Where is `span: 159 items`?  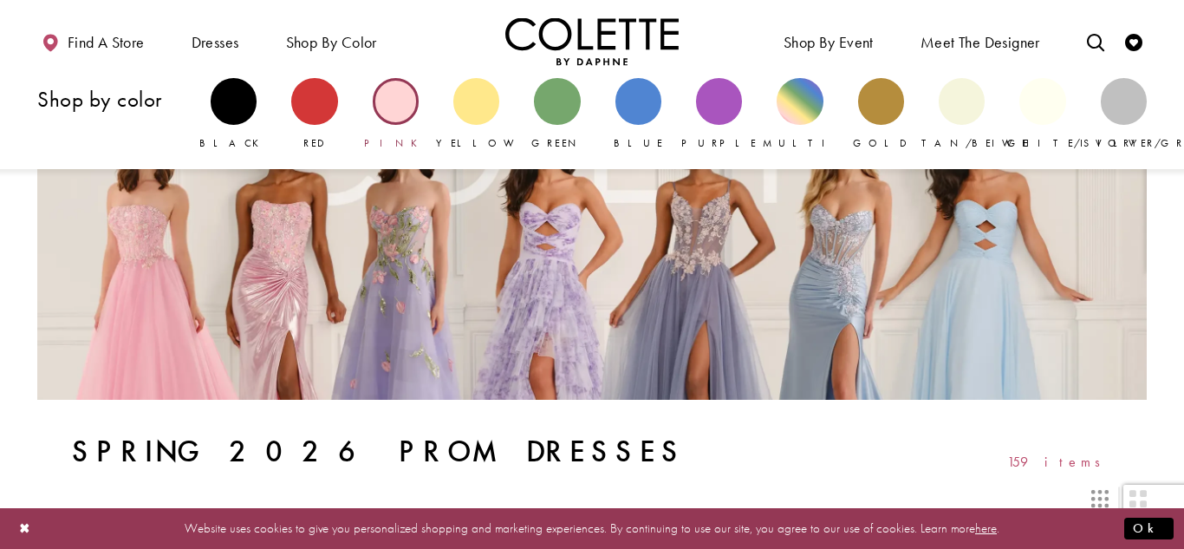 span: 159 items is located at coordinates (1059, 461).